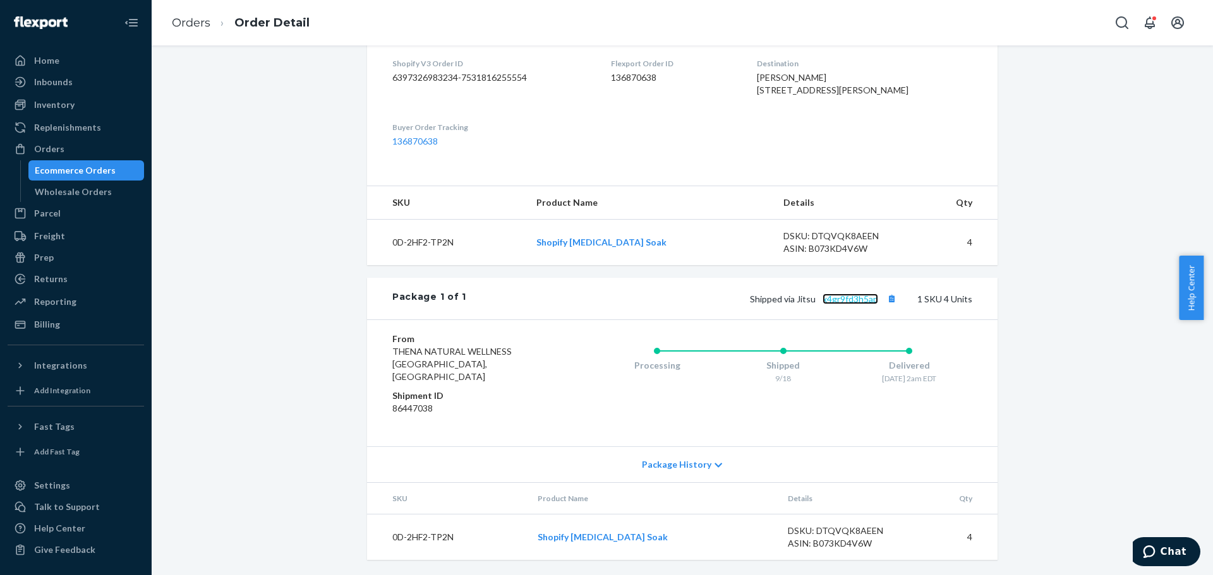 Image resolution: width=1213 pixels, height=575 pixels. I want to click on button: Fast Tags, so click(76, 427).